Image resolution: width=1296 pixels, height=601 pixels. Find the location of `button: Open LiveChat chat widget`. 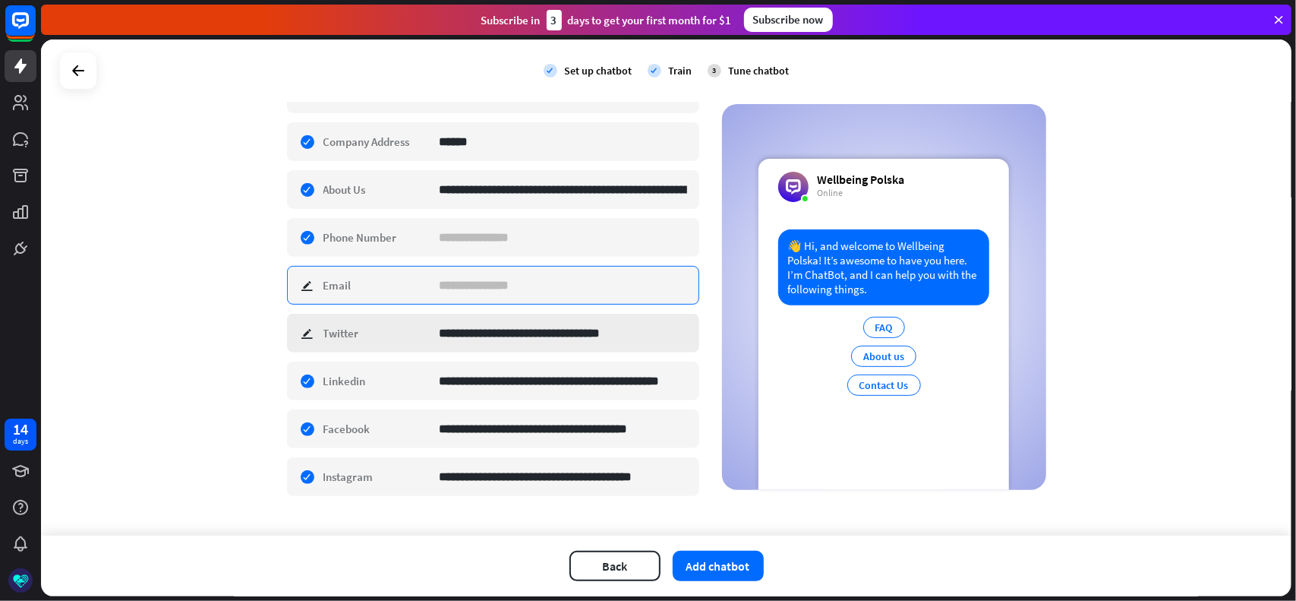

button: Open LiveChat chat widget is located at coordinates (35, 29).